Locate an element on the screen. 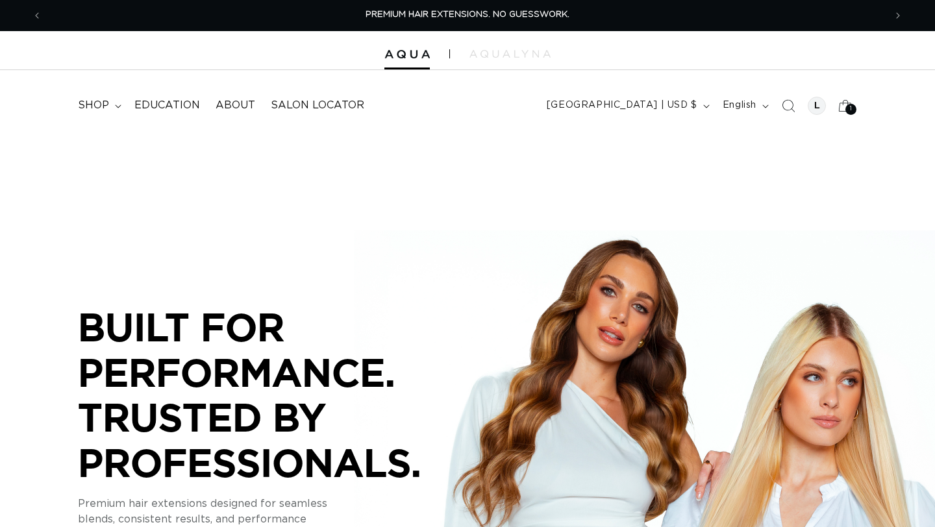 This screenshot has height=527, width=935. span: Education is located at coordinates (167, 105).